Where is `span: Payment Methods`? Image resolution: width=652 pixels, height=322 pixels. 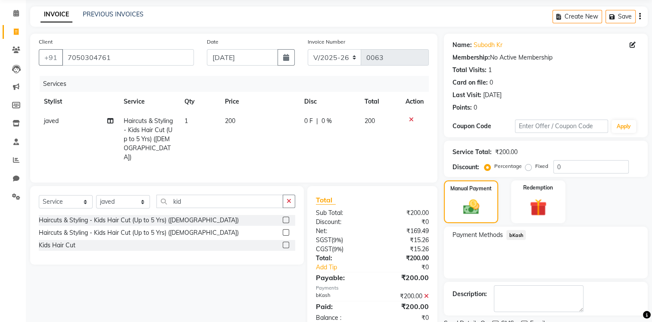
span: Payment Methods is located at coordinates (478, 235).